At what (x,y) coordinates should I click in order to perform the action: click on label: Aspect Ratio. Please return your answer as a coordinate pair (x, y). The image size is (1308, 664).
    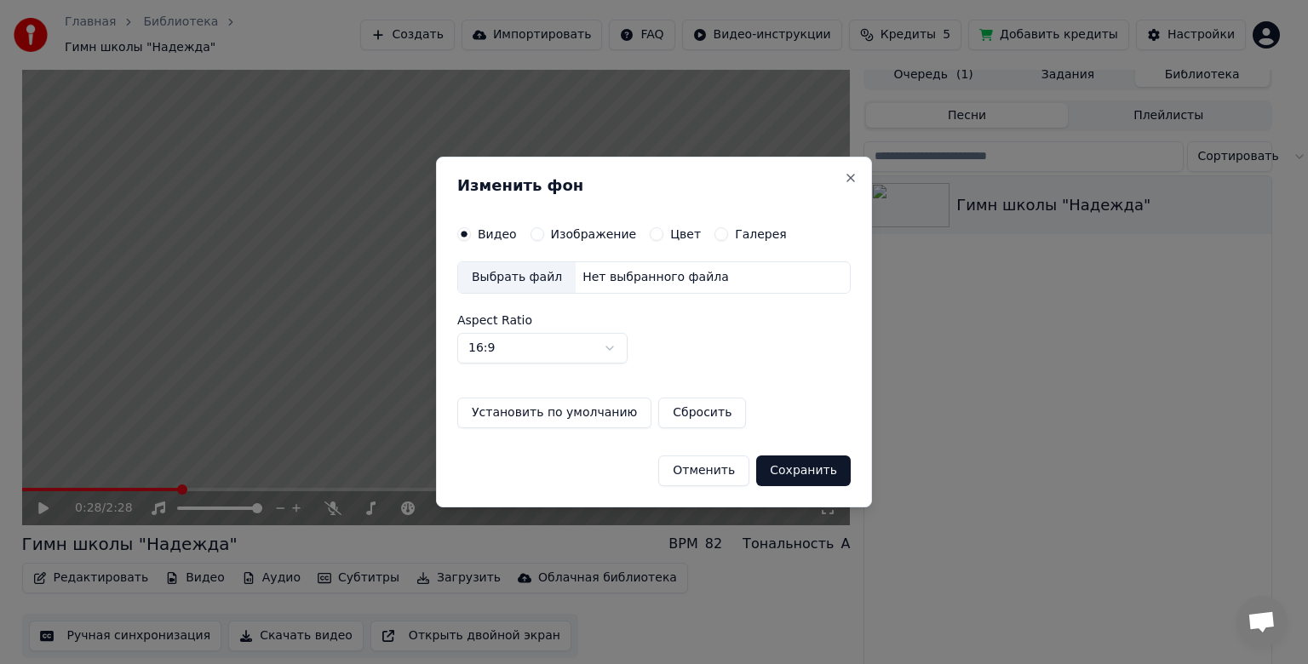
    Looking at the image, I should click on (654, 320).